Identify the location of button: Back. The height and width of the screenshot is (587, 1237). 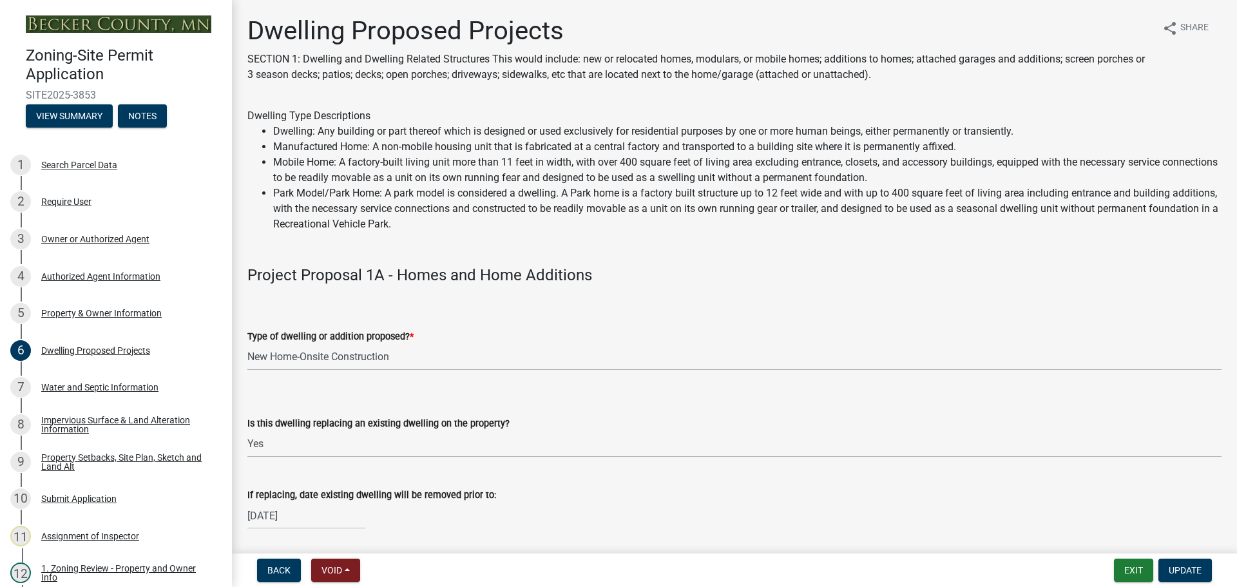
(279, 570).